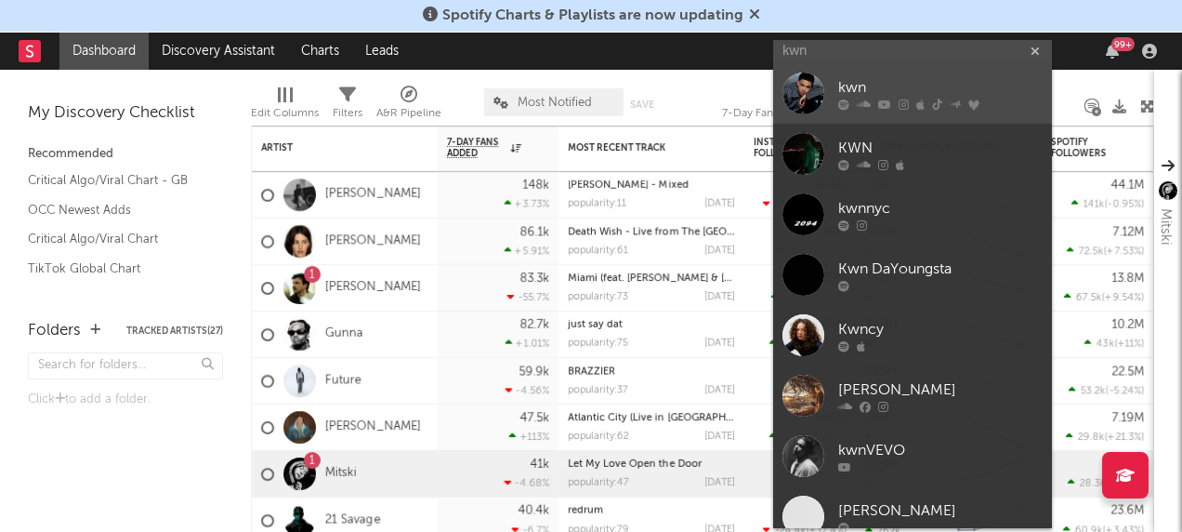 Image resolution: width=1182 pixels, height=532 pixels. I want to click on a: Kwncy, so click(912, 335).